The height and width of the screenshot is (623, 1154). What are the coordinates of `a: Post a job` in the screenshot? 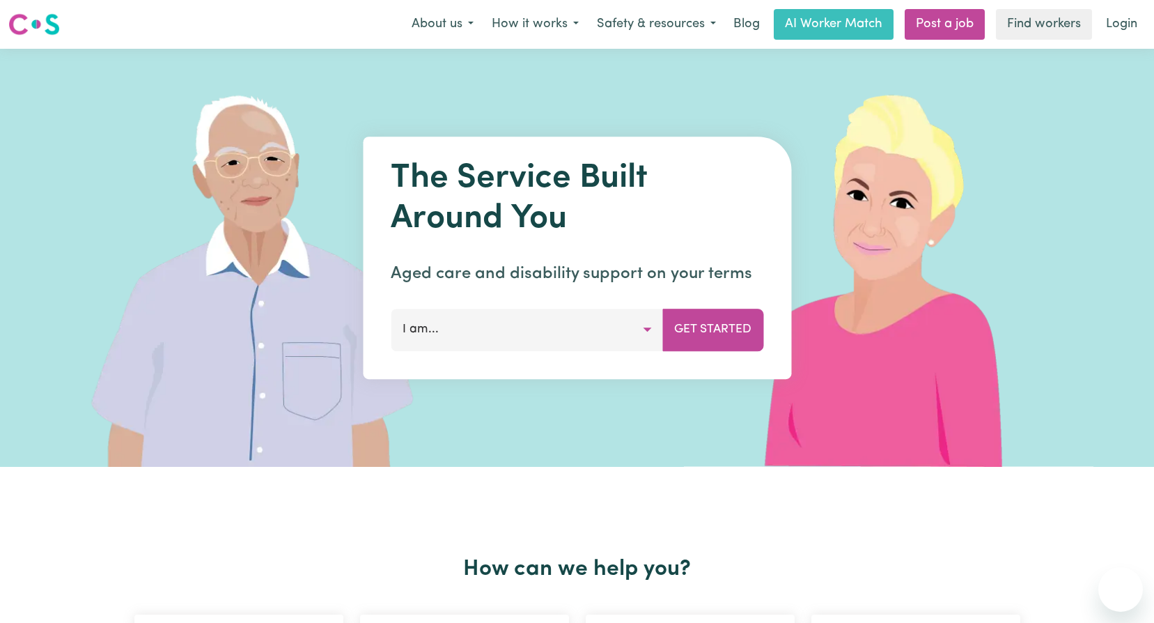 It's located at (945, 24).